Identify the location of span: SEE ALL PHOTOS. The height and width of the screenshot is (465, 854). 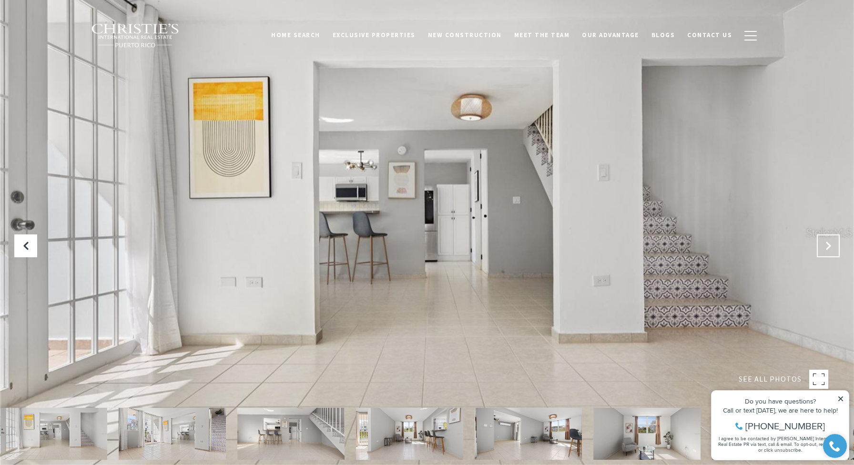
(770, 379).